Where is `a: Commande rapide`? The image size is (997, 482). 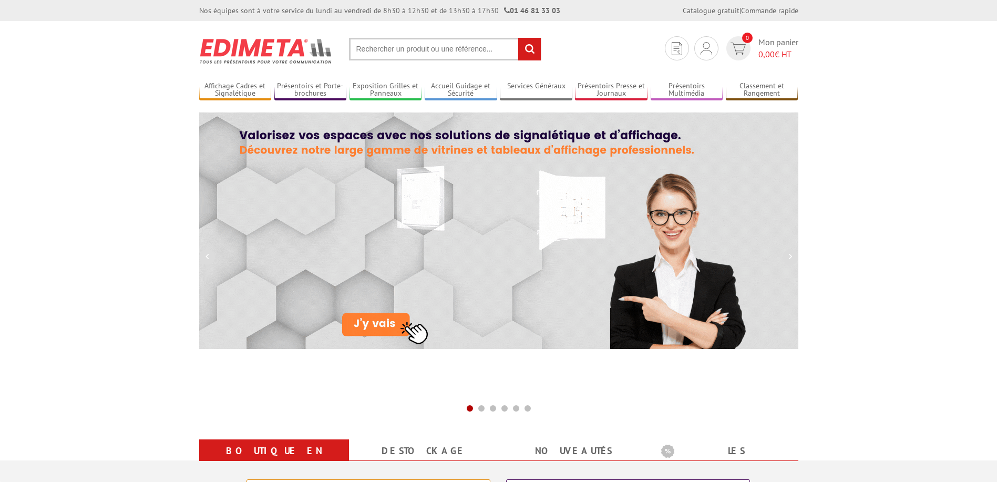
a: Commande rapide is located at coordinates (769, 11).